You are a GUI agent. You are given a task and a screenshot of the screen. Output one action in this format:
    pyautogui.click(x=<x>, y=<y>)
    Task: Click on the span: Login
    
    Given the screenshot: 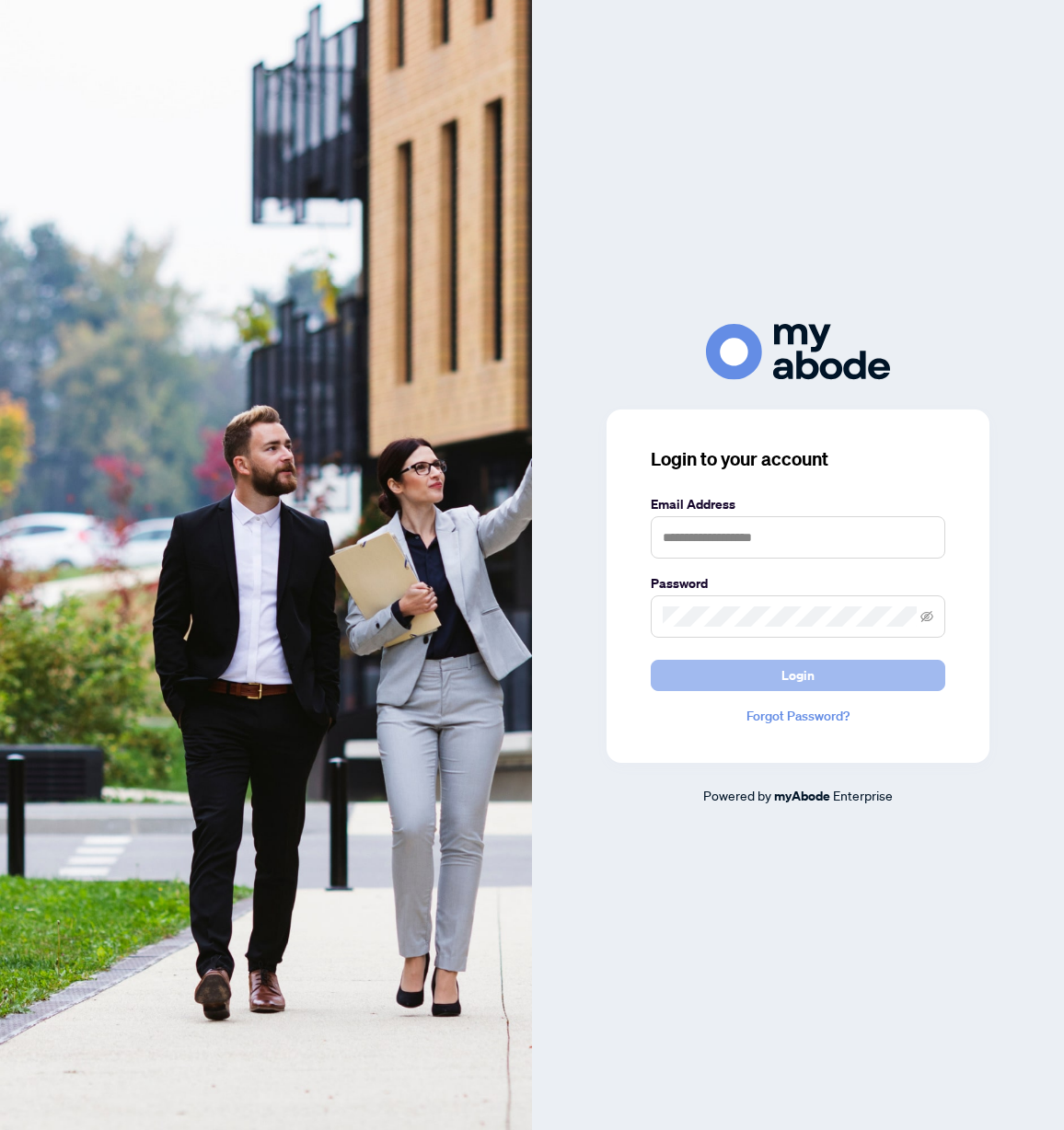 What is the action you would take?
    pyautogui.click(x=798, y=676)
    